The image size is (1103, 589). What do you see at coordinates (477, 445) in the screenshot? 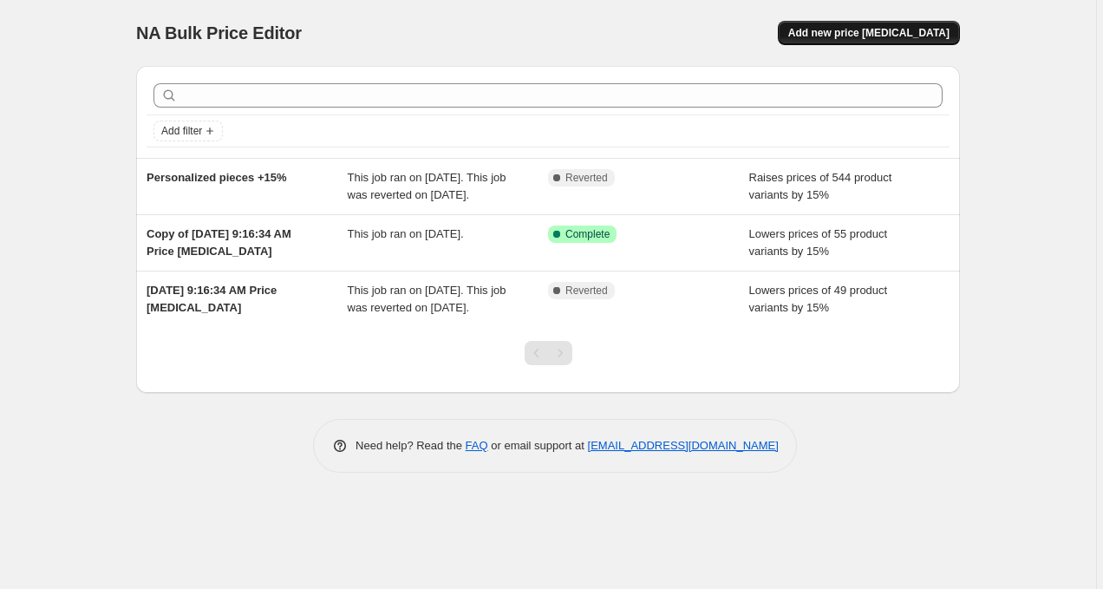
I see `a: FAQ` at bounding box center [477, 445].